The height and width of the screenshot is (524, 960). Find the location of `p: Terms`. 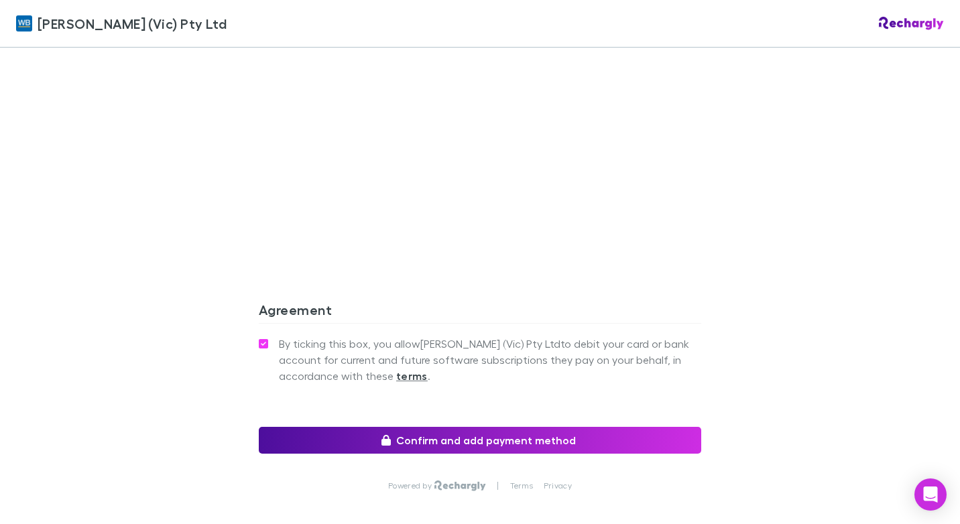

p: Terms is located at coordinates (521, 486).